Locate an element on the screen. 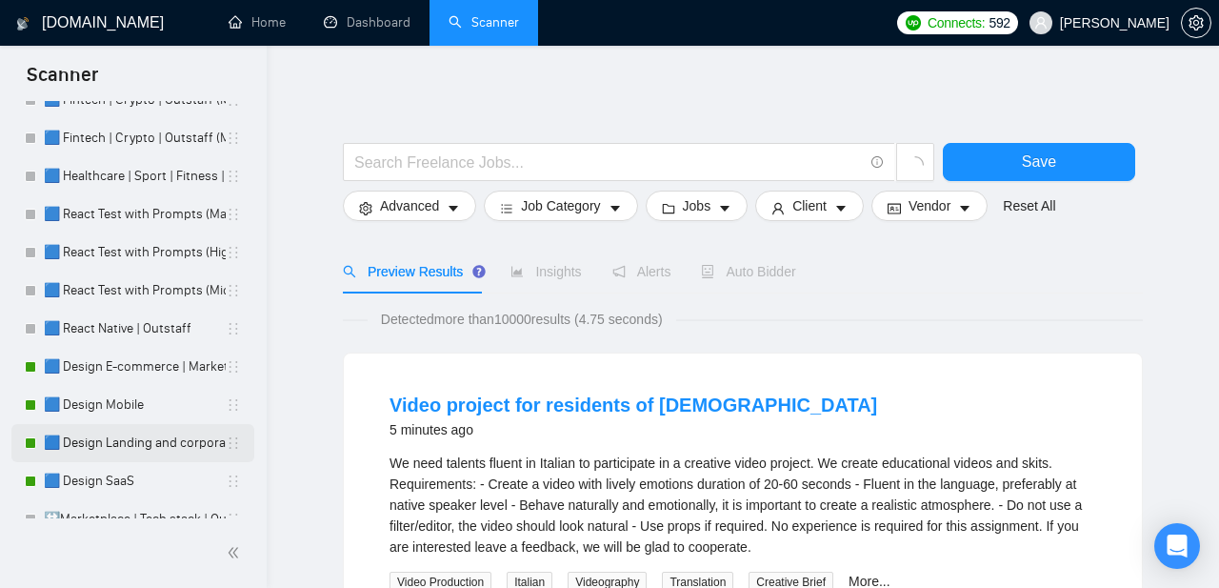  span: search is located at coordinates (349, 271).